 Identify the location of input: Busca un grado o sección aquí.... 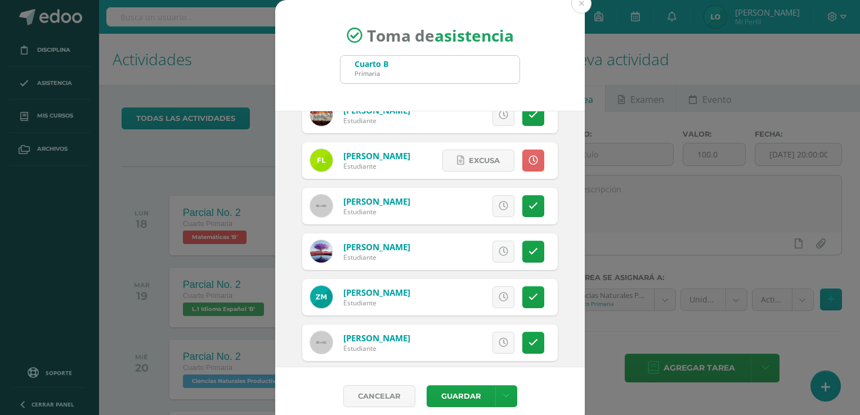
(430, 69).